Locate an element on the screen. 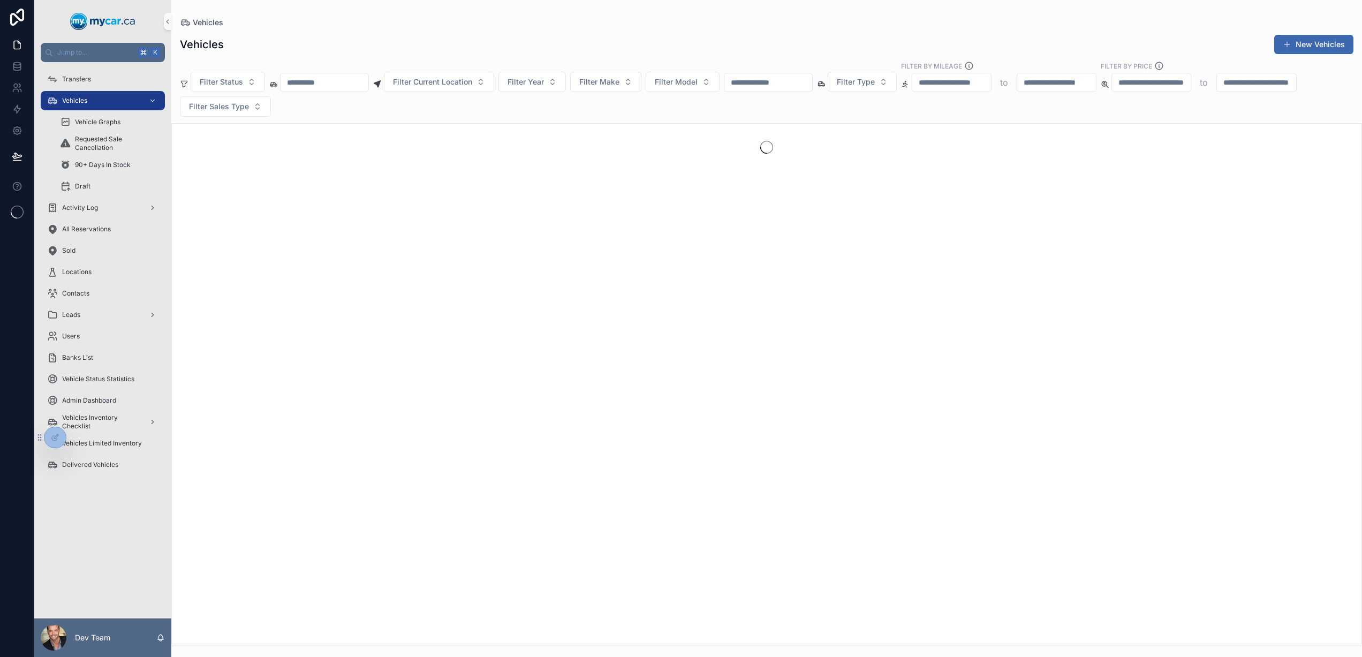  h1: Vehicles is located at coordinates (202, 44).